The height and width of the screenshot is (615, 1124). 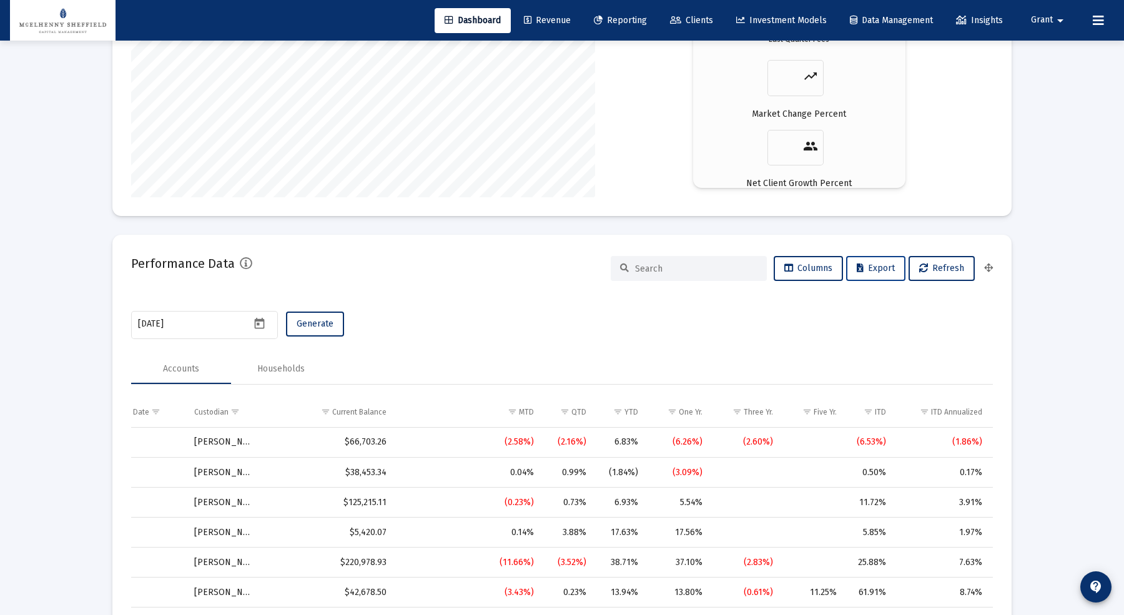 What do you see at coordinates (679, 412) in the screenshot?
I see `td: Column One Yr.` at bounding box center [679, 412].